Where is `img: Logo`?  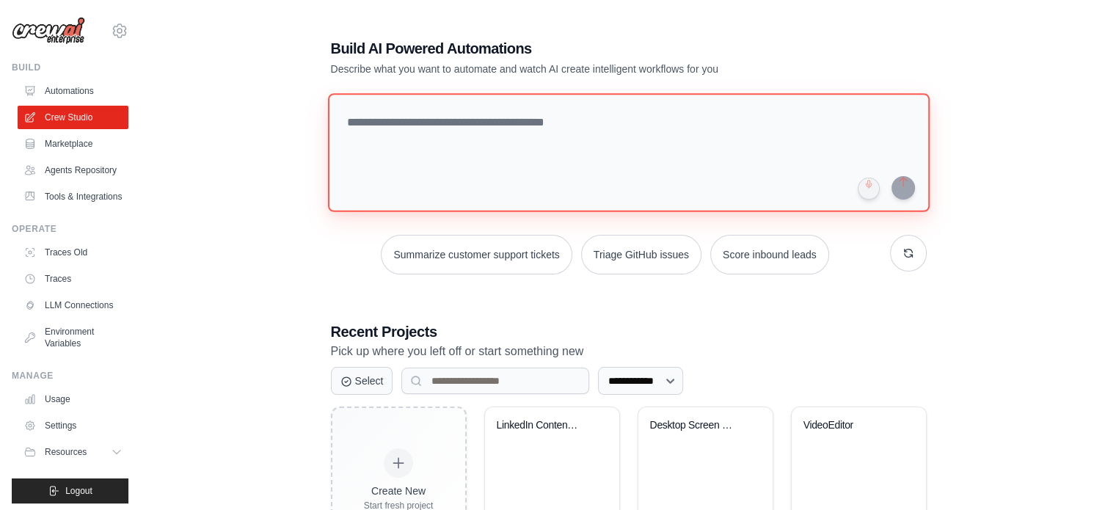 img: Logo is located at coordinates (48, 31).